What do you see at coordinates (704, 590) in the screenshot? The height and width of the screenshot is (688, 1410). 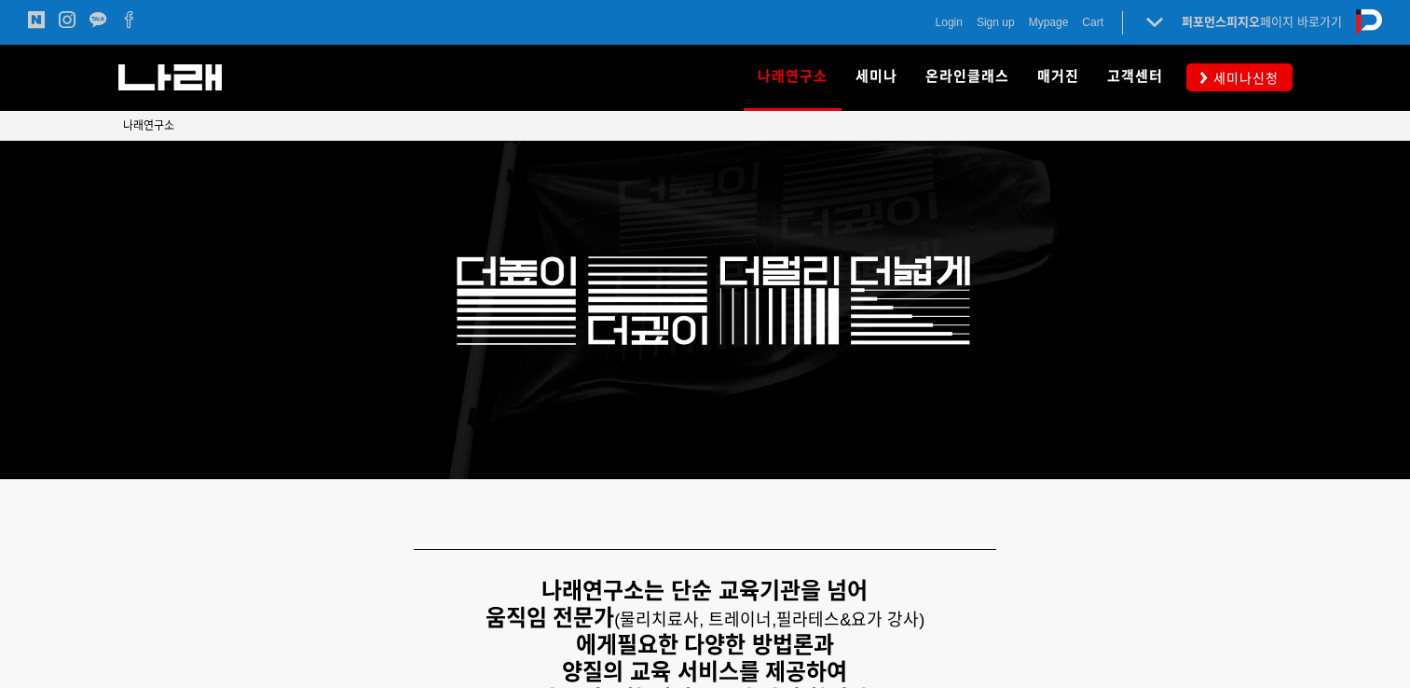 I see `strong: 나래연구소는 단순 교육기관을 넘어` at bounding box center [704, 590].